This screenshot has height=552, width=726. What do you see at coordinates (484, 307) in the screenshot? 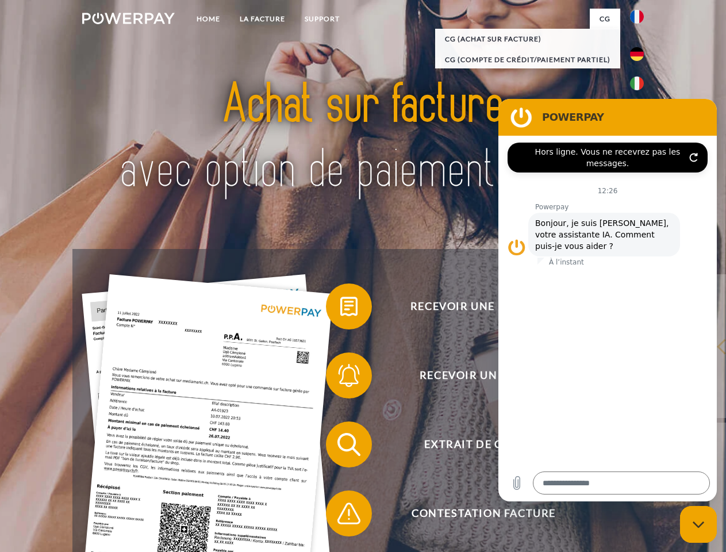
I see `span: Recevoir une facture ?` at bounding box center [484, 307].